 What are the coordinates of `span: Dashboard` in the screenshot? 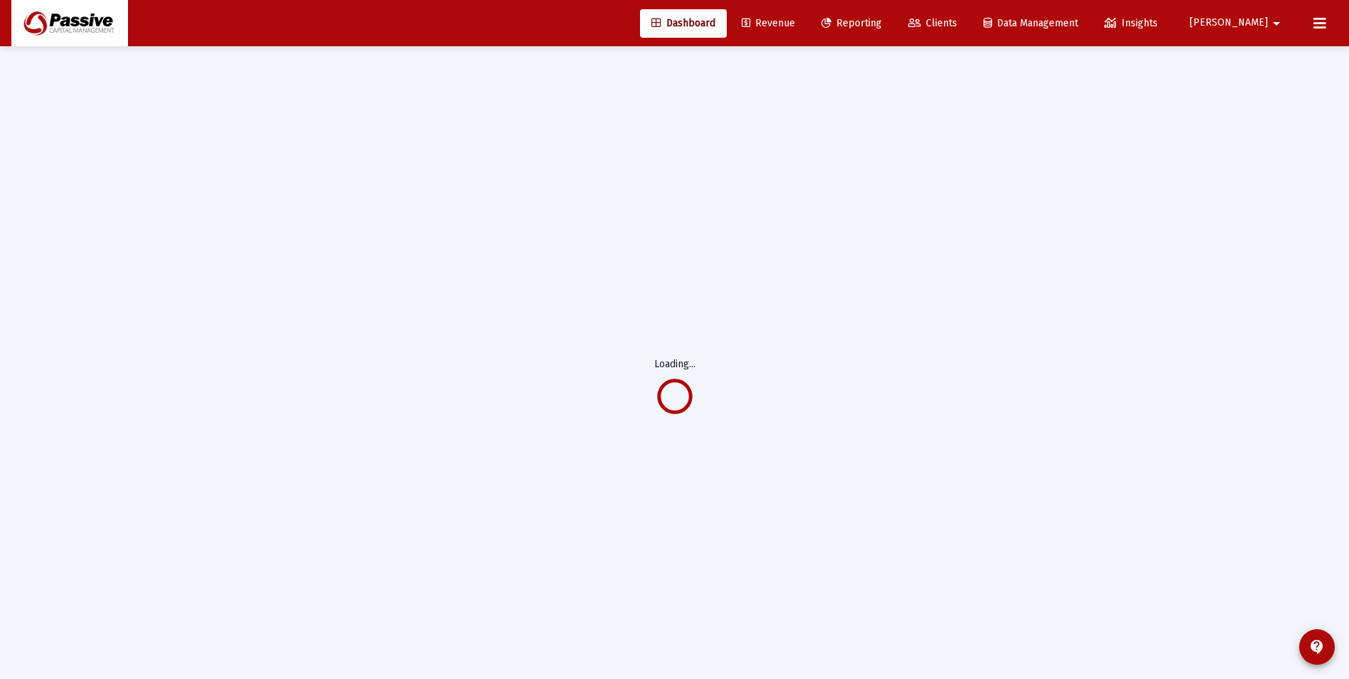 It's located at (684, 23).